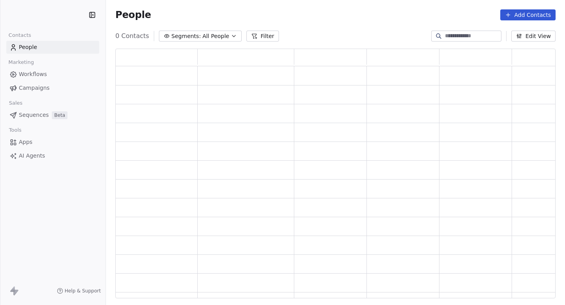 The image size is (565, 305). What do you see at coordinates (21, 62) in the screenshot?
I see `span: Marketing` at bounding box center [21, 62].